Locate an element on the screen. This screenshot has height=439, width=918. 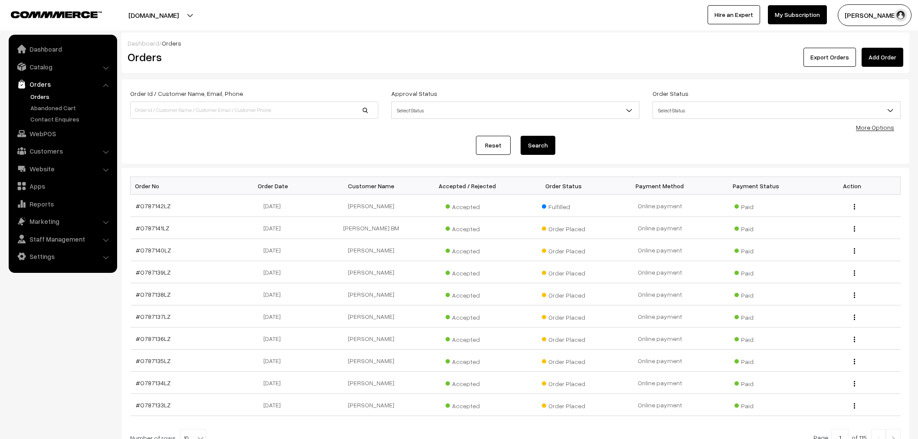
button: Export Orders is located at coordinates (830, 57).